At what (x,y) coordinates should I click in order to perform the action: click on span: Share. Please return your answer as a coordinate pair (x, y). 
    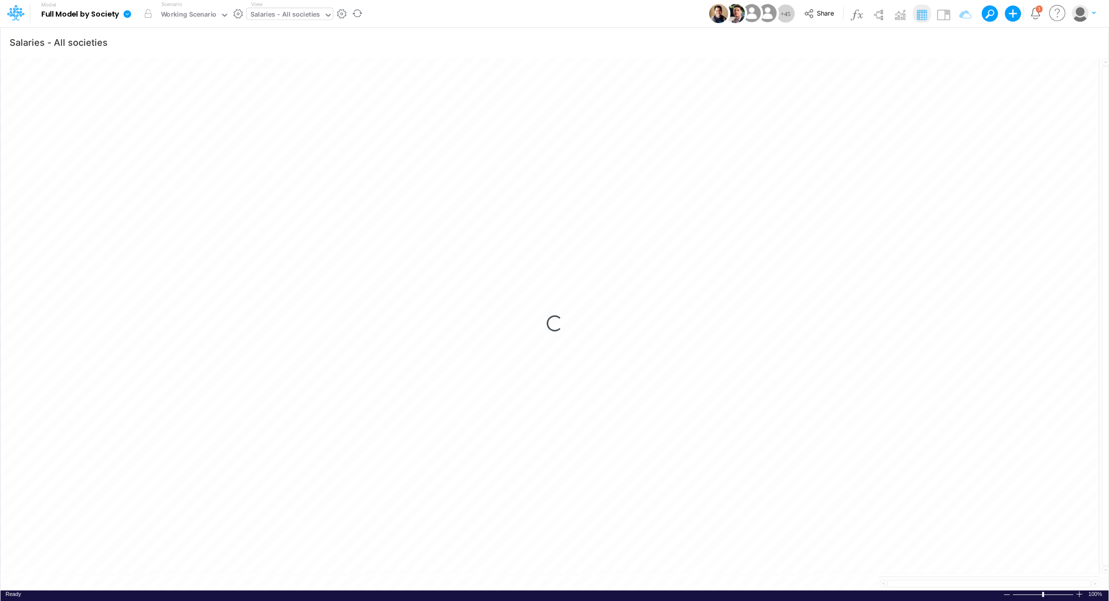
    Looking at the image, I should click on (825, 13).